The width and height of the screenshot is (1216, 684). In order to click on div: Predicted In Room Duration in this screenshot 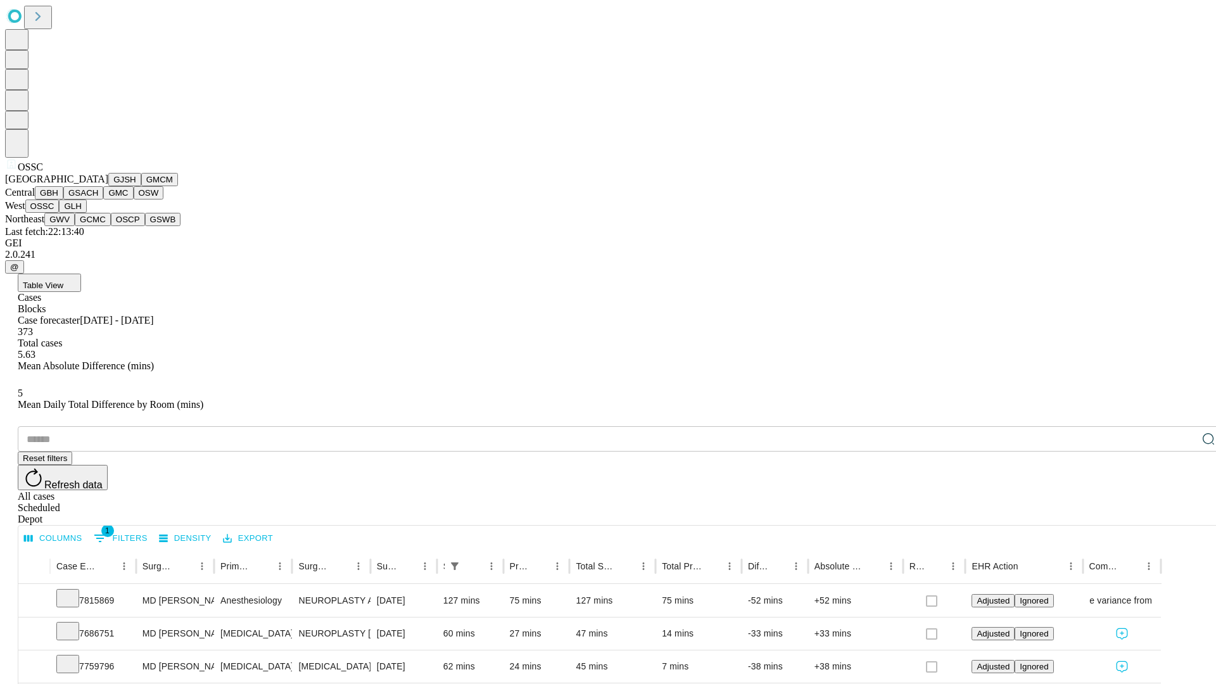, I will do `click(520, 566)`.